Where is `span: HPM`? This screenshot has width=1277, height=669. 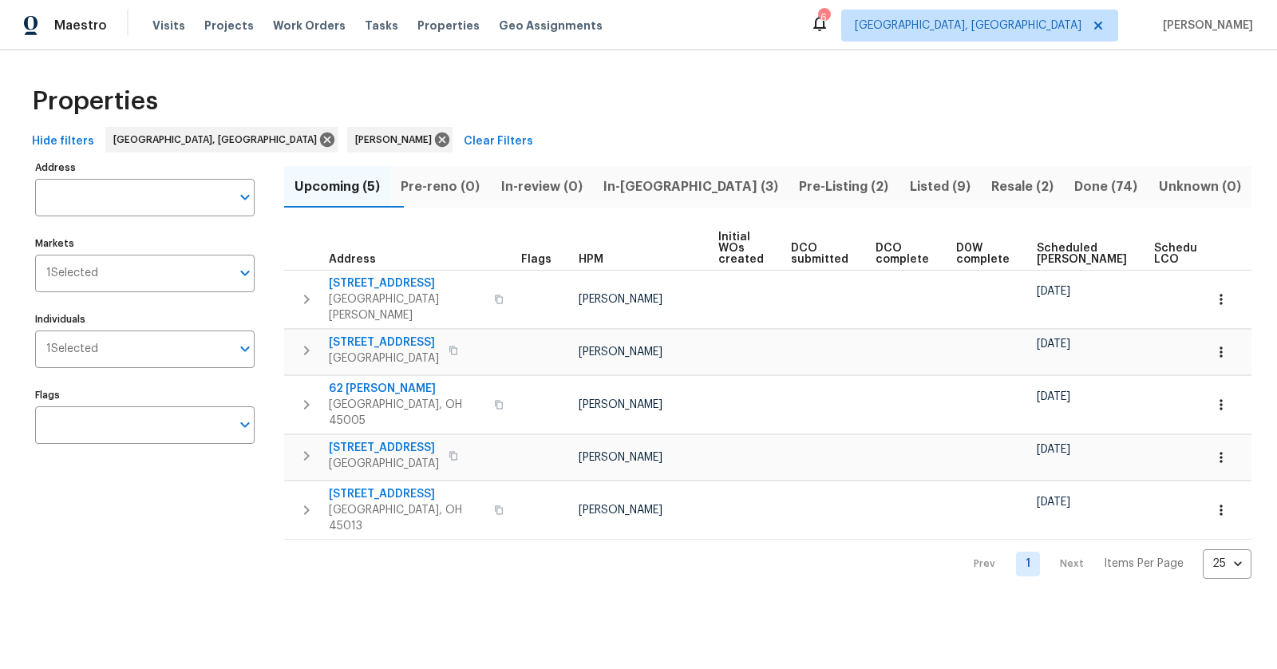 span: HPM is located at coordinates (591, 259).